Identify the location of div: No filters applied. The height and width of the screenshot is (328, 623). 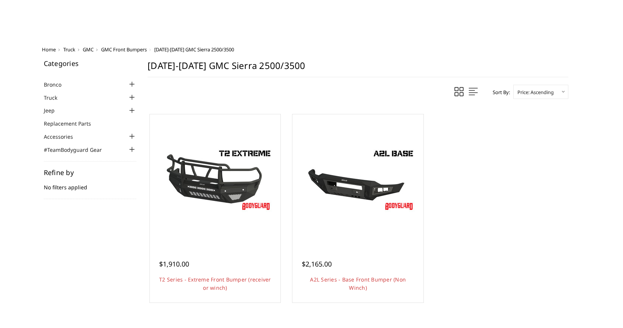
(90, 184).